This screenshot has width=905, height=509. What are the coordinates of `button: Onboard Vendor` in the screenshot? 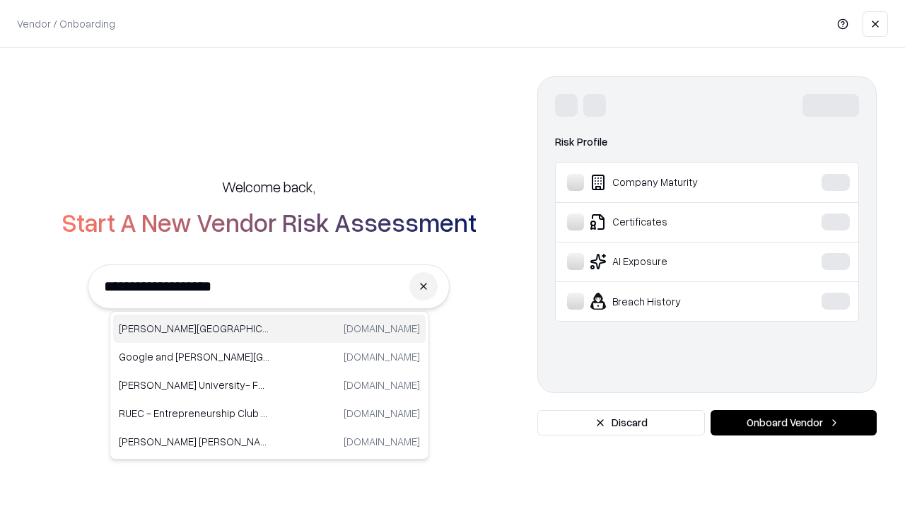 It's located at (793, 423).